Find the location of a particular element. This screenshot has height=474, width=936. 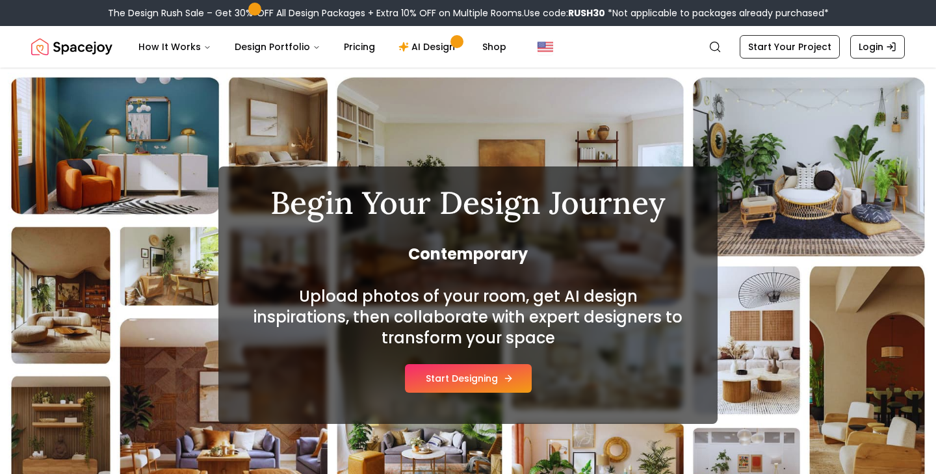

a: Pricing is located at coordinates (359, 47).